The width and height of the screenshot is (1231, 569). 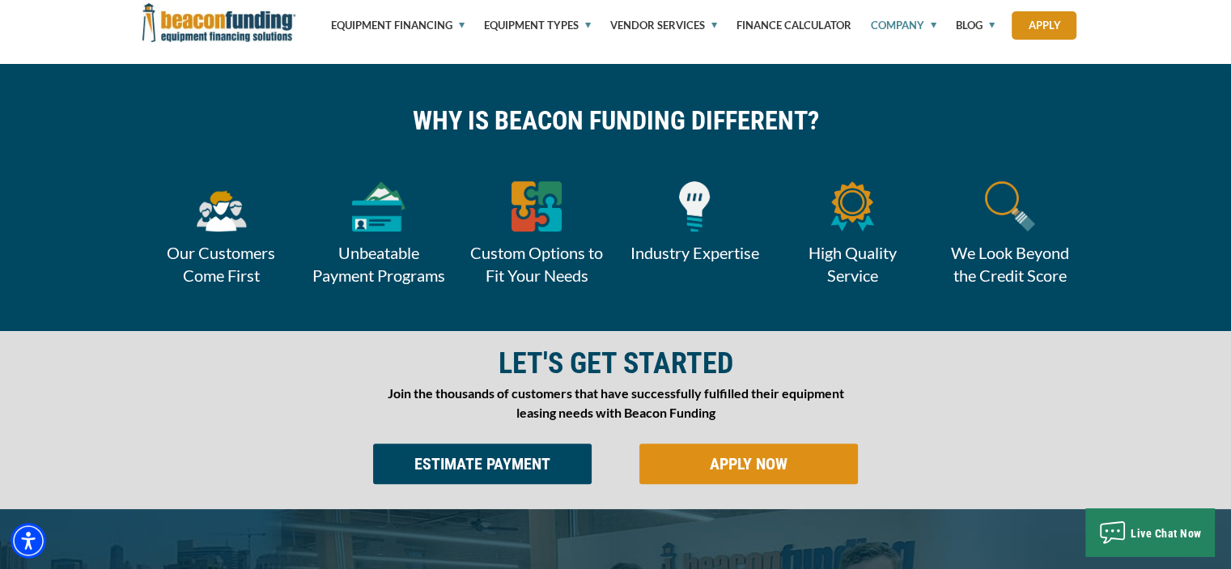 What do you see at coordinates (616, 121) in the screenshot?
I see `p: WHY IS BEACON FUNDING DIFFERENT?` at bounding box center [616, 121].